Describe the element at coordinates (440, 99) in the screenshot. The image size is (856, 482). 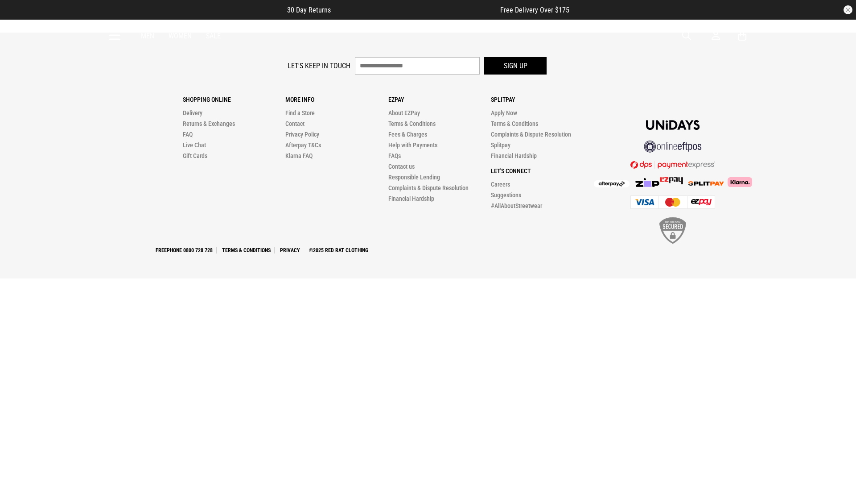
I see `p: Ezpay` at that location.